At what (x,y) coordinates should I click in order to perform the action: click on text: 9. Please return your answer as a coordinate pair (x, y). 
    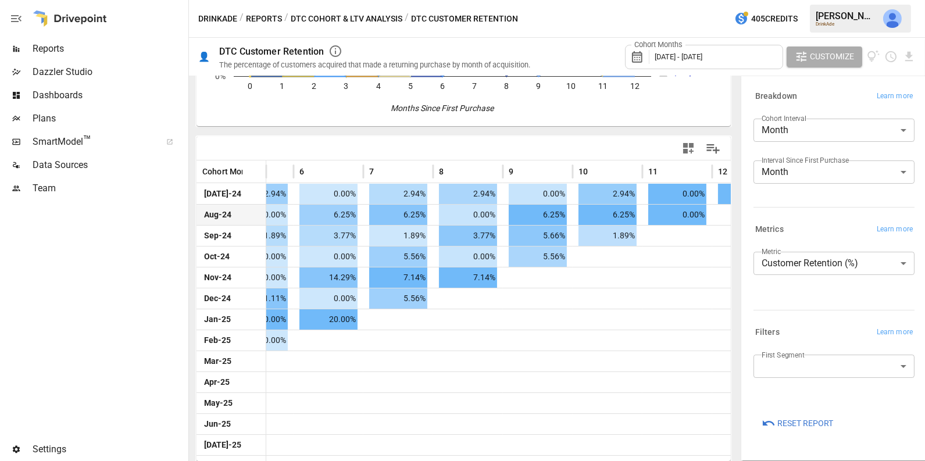
    Looking at the image, I should click on (539, 86).